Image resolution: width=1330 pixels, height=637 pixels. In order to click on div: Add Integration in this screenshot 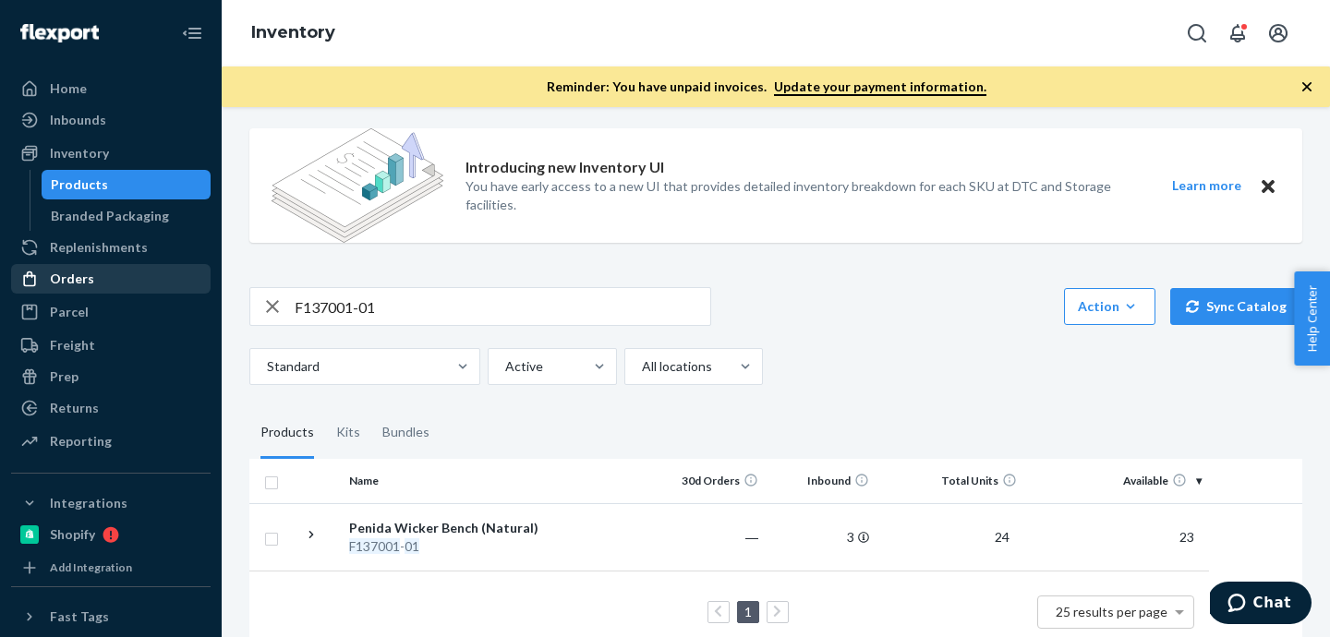, I will do `click(91, 567)`.